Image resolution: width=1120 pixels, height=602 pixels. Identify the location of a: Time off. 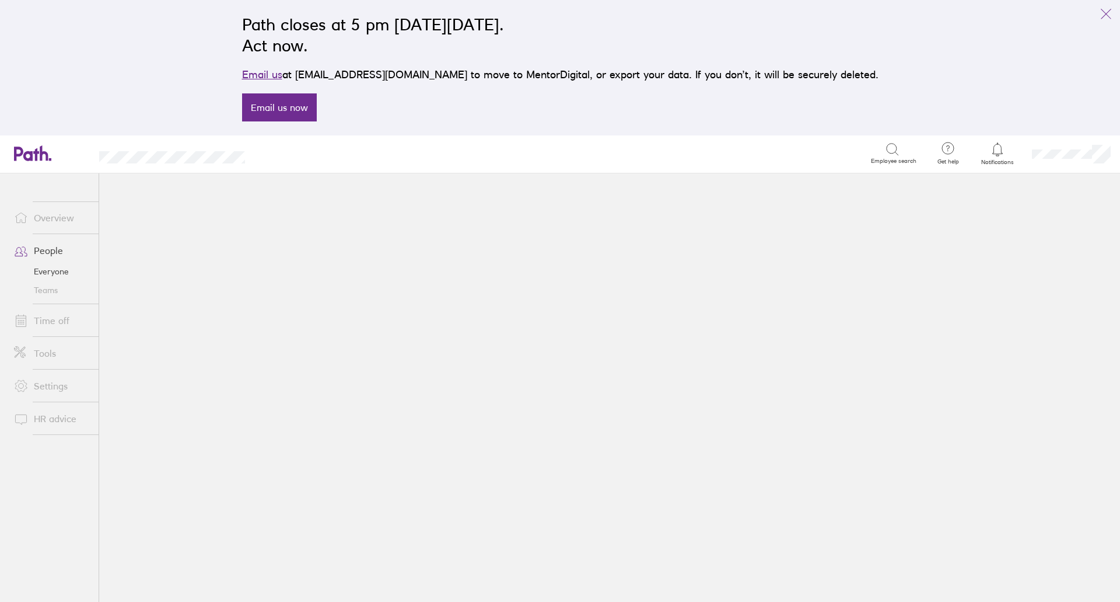
(51, 320).